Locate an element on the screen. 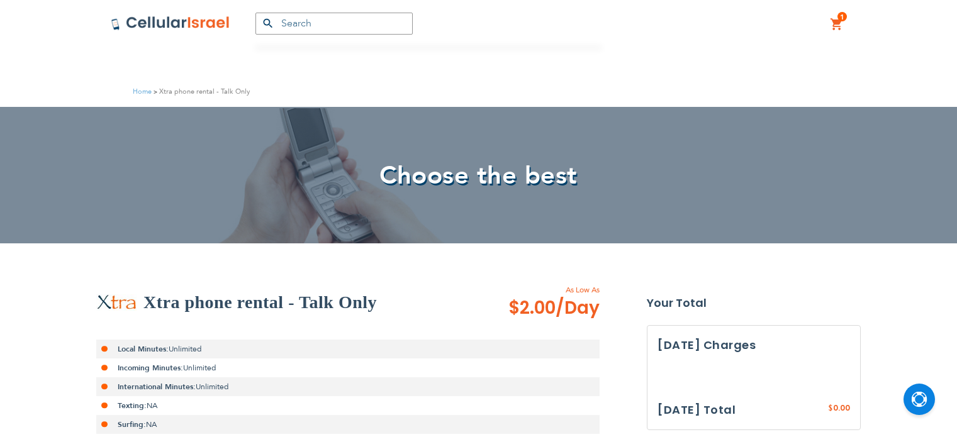 This screenshot has width=957, height=437. strong: Texting: is located at coordinates (132, 406).